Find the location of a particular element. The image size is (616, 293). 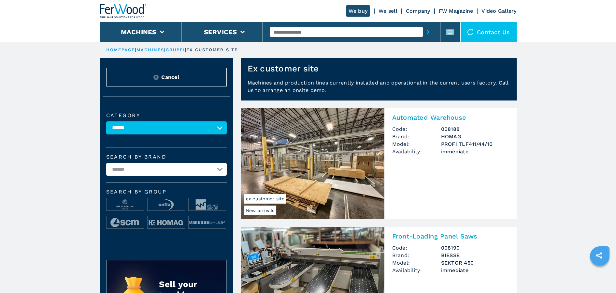

h3: SEKTOR 450 is located at coordinates (475, 262).